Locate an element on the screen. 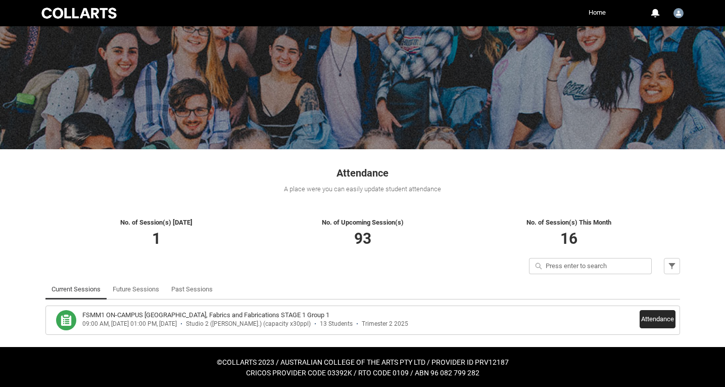  div: 13 Students is located at coordinates (336, 323).